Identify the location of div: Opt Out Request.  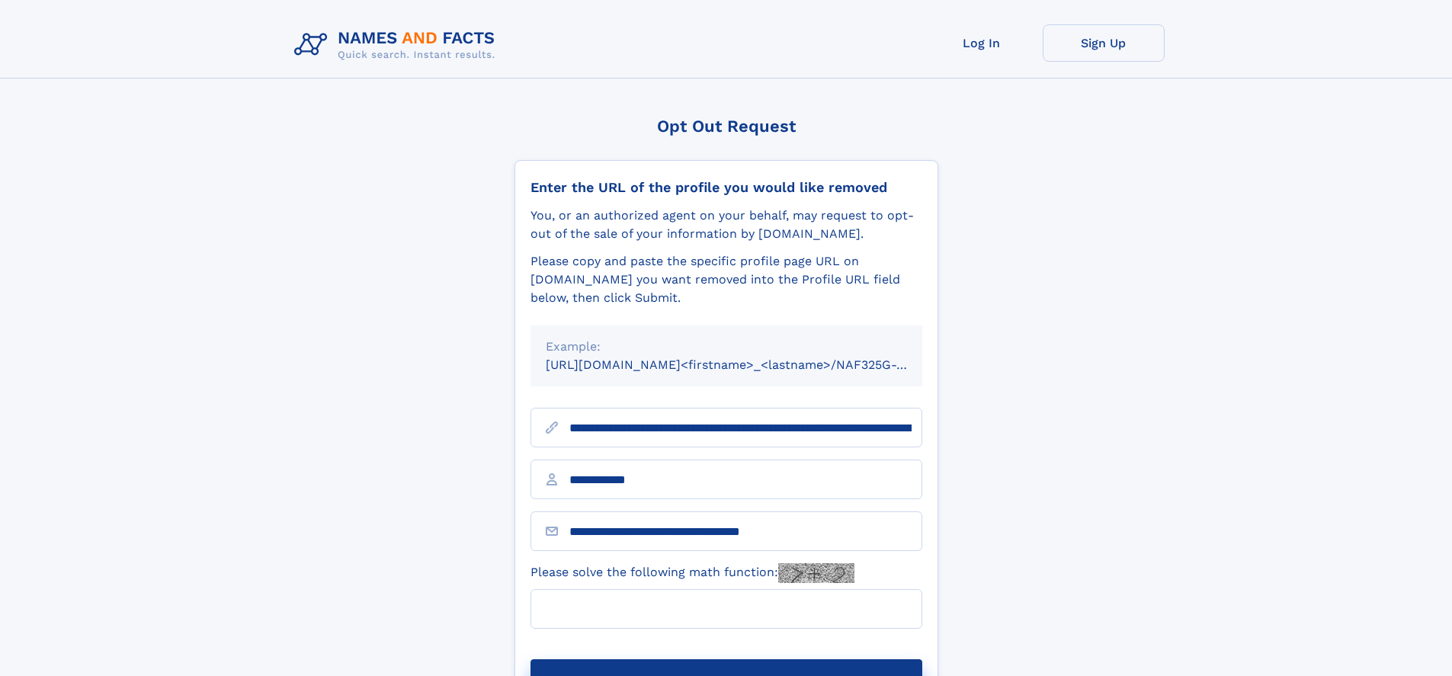
(726, 126).